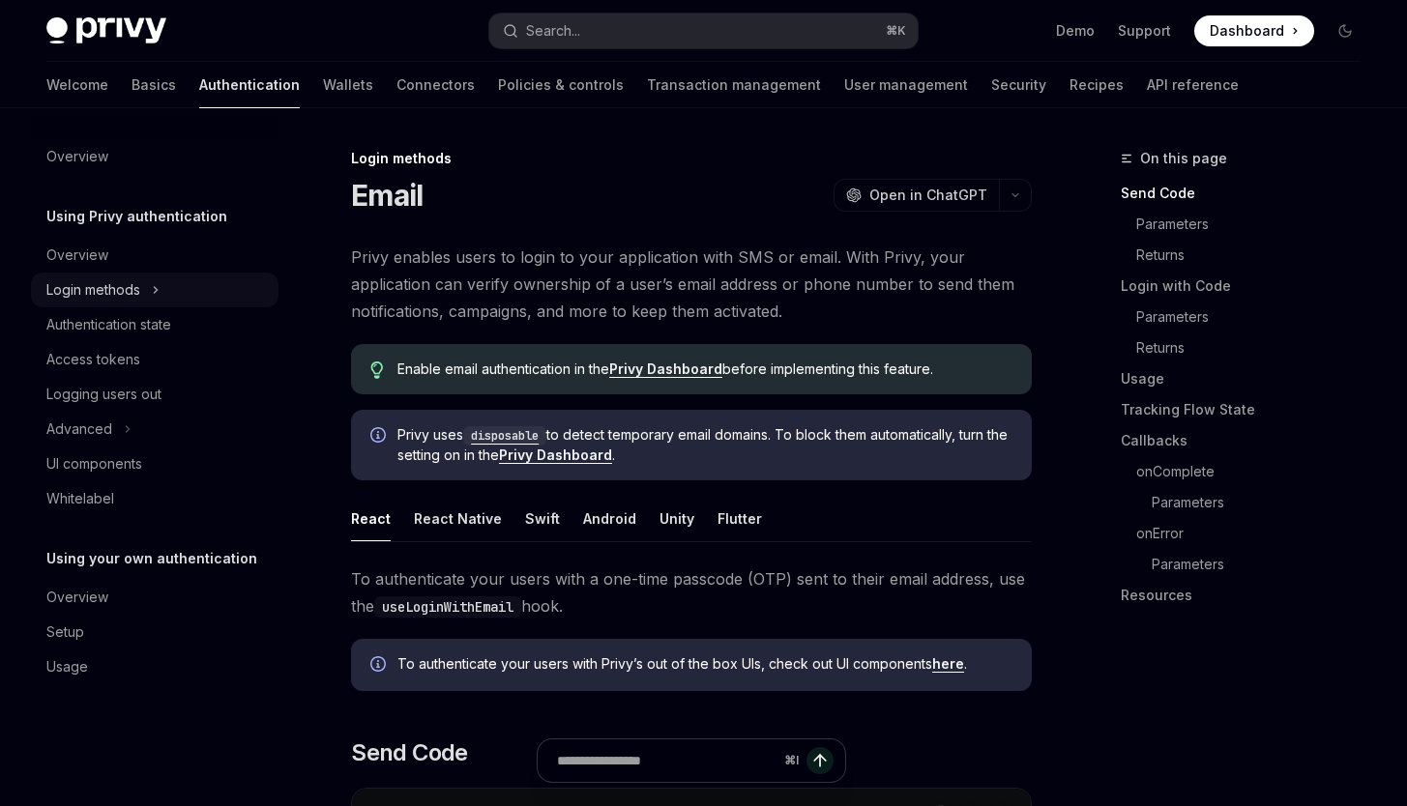 Image resolution: width=1407 pixels, height=806 pixels. Describe the element at coordinates (155, 325) in the screenshot. I see `a: Authentication state` at that location.